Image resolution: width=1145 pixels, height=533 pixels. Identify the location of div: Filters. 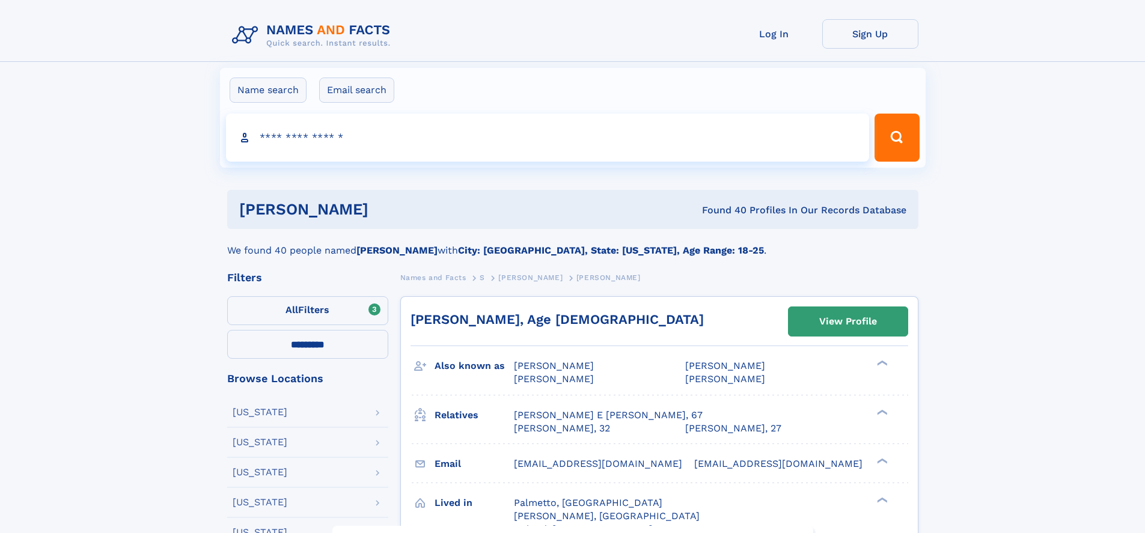
(308, 278).